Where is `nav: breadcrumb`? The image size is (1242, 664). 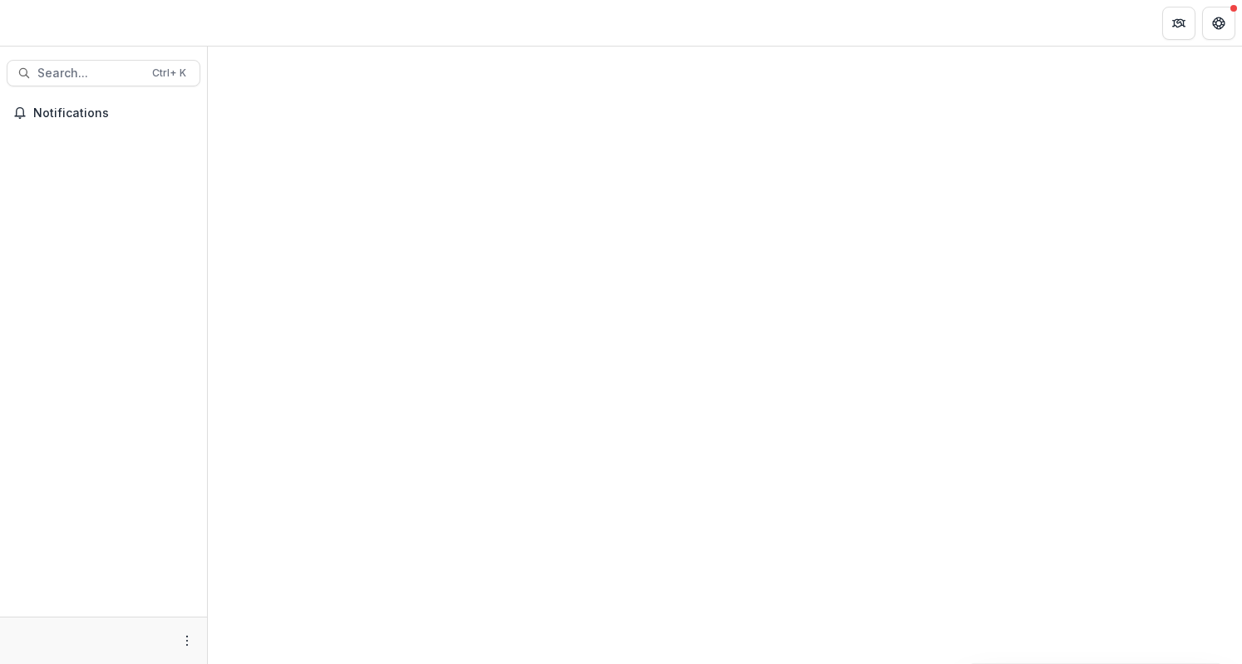 nav: breadcrumb is located at coordinates (249, 22).